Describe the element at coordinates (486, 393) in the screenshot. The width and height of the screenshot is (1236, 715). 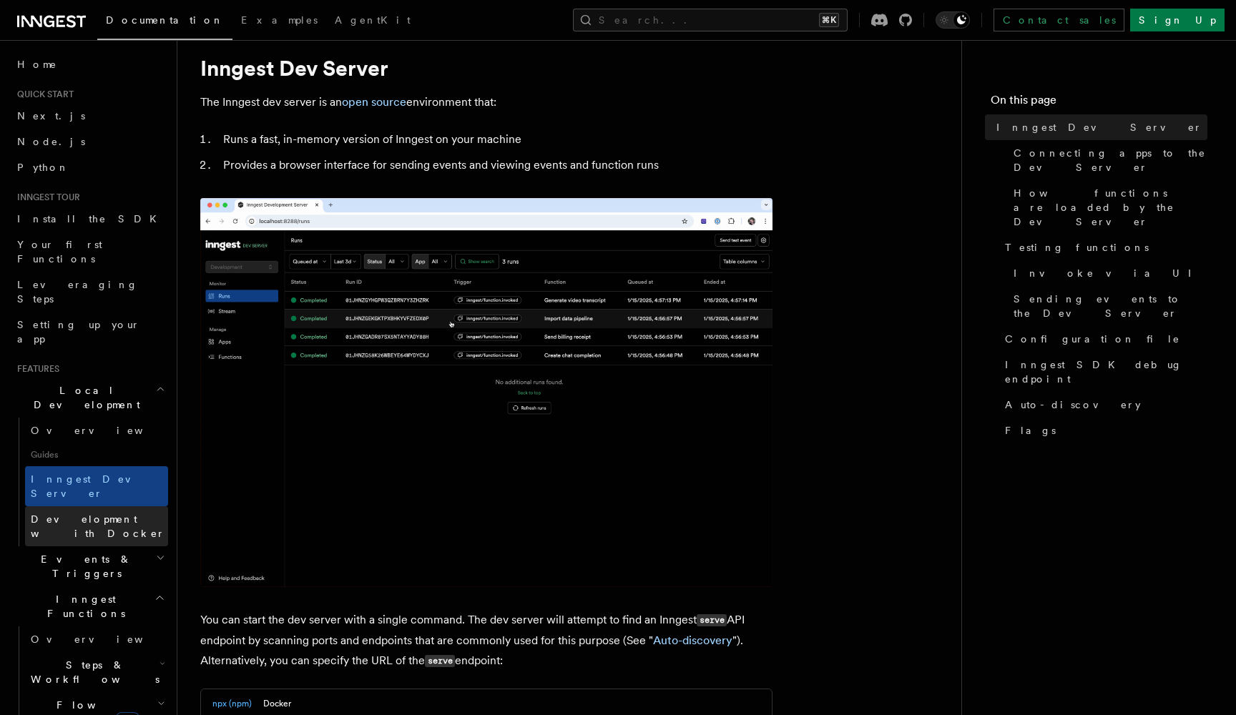
I see `img: Dev Server Demo` at that location.